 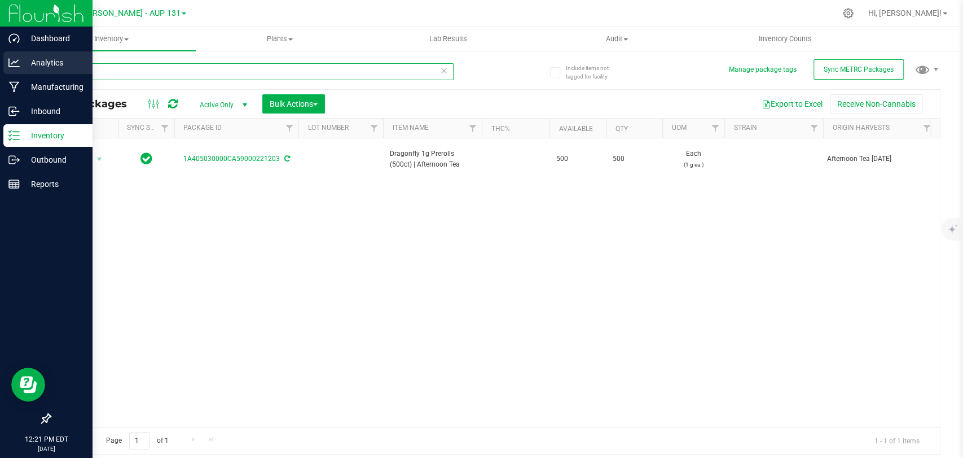 I want to click on span: Clear, so click(x=444, y=71).